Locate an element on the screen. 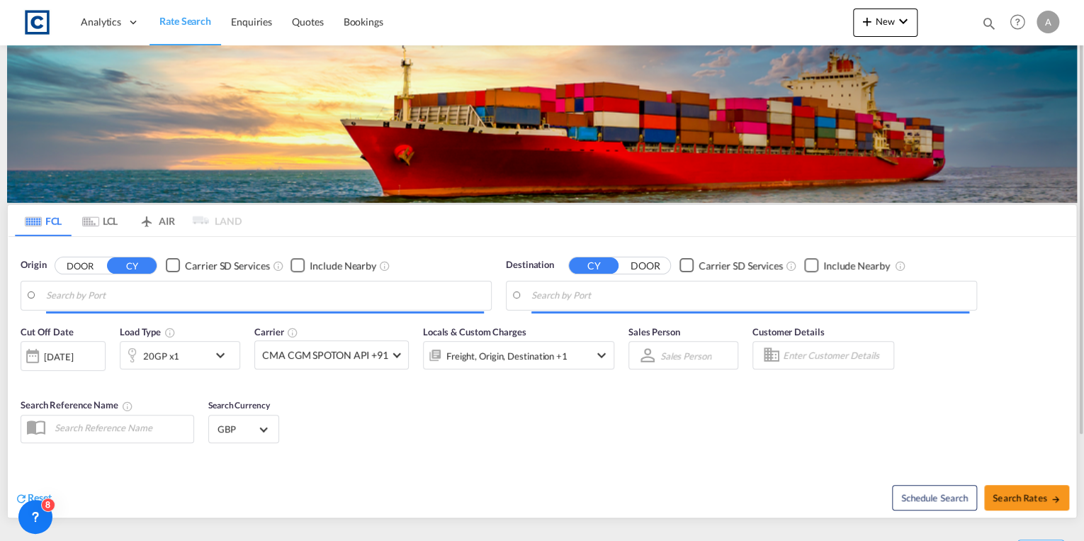 This screenshot has width=1084, height=541. img: 1fdb9190129311efbfaf67cbb4249bed.jpeg is located at coordinates (37, 22).